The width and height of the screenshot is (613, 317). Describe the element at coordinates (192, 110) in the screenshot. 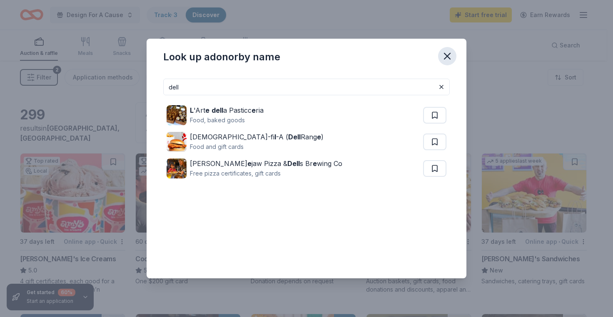

I see `strong: L` at that location.